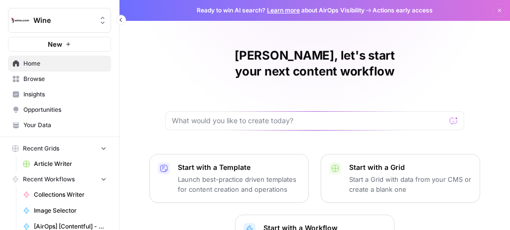 Image resolution: width=510 pixels, height=230 pixels. I want to click on img: Wine Logo, so click(20, 20).